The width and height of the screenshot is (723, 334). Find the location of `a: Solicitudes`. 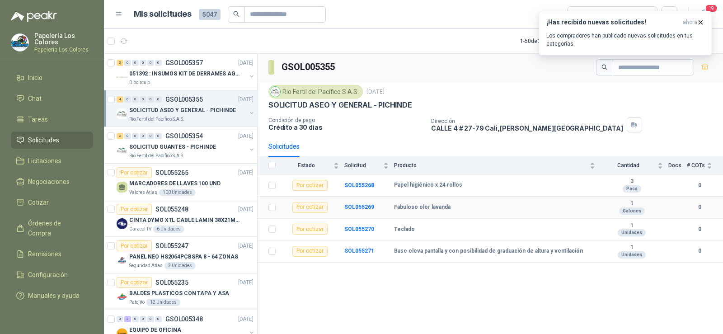

a: Solicitudes is located at coordinates (52, 140).